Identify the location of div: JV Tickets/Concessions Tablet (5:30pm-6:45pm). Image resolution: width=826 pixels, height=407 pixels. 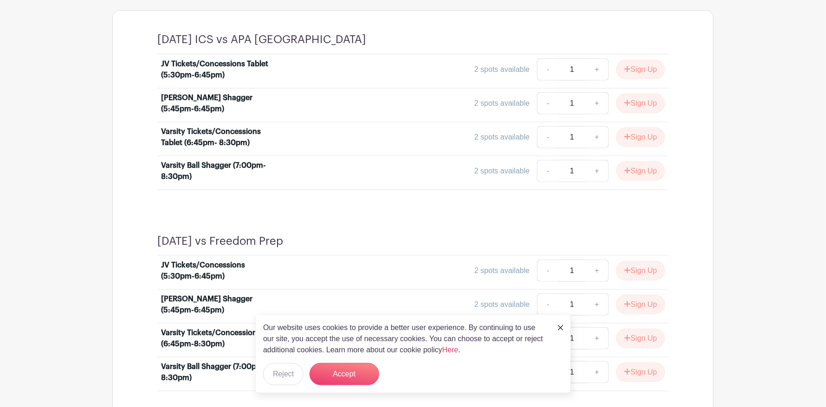
(219, 70).